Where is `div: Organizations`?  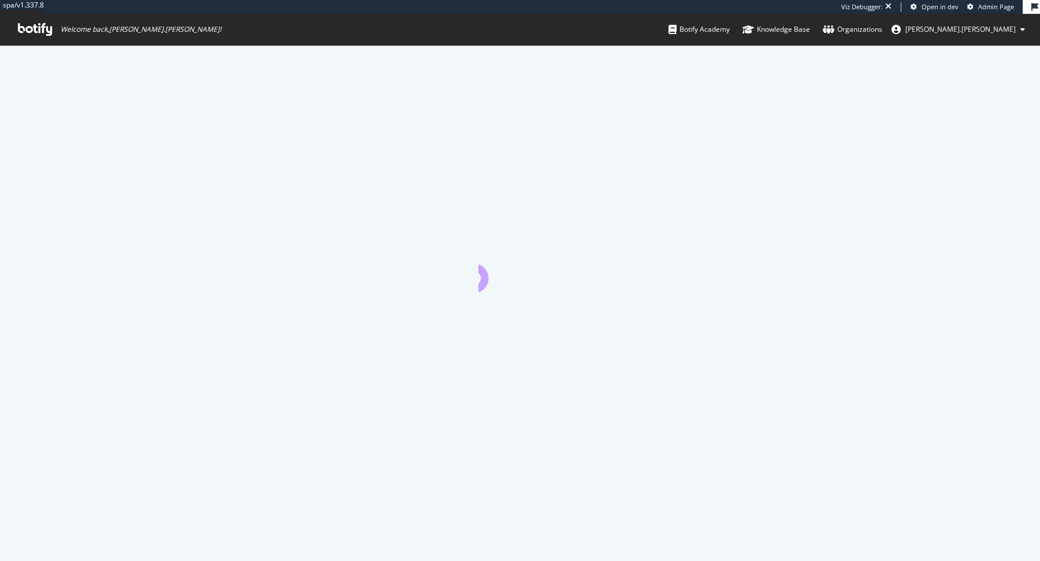 div: Organizations is located at coordinates (852, 29).